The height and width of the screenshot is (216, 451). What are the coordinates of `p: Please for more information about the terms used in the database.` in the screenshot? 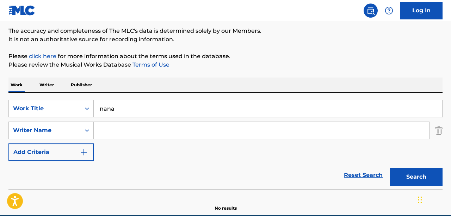 It's located at (226, 56).